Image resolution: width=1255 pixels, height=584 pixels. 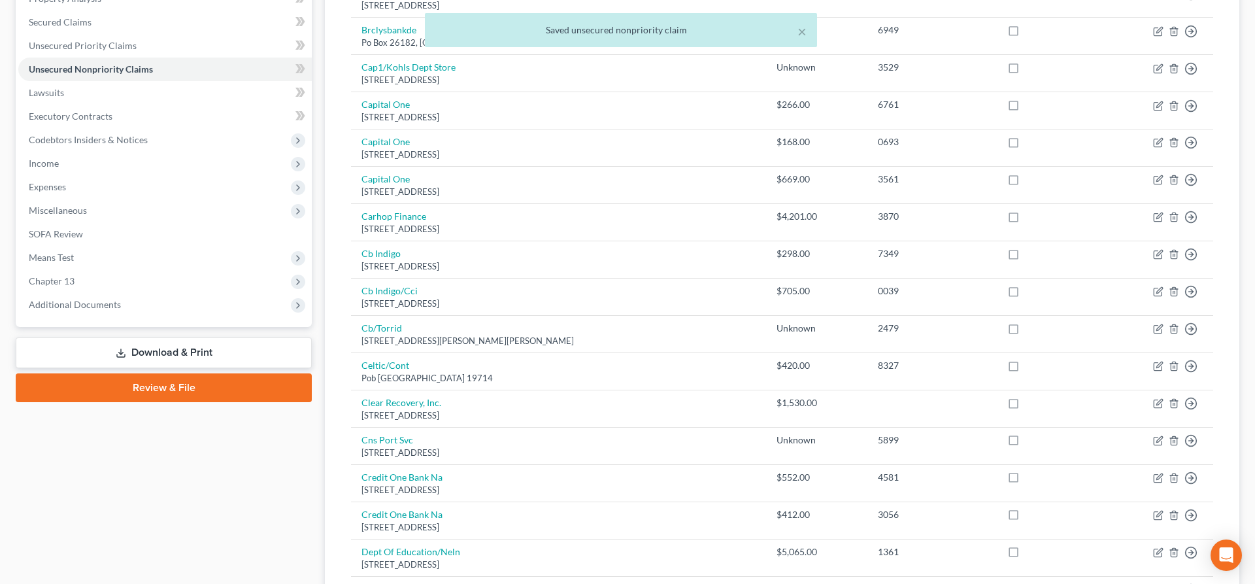 What do you see at coordinates (389, 290) in the screenshot?
I see `a: Cb Indigo/Cci` at bounding box center [389, 290].